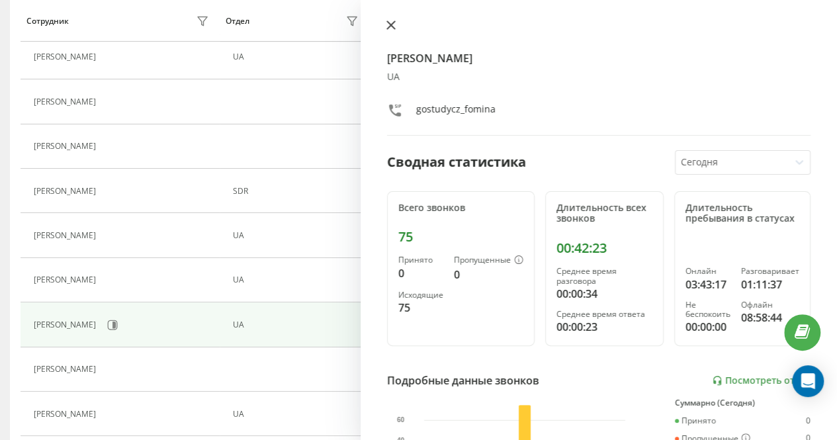 This screenshot has width=837, height=440. What do you see at coordinates (761, 381) in the screenshot?
I see `a: Посмотреть отчет` at bounding box center [761, 381].